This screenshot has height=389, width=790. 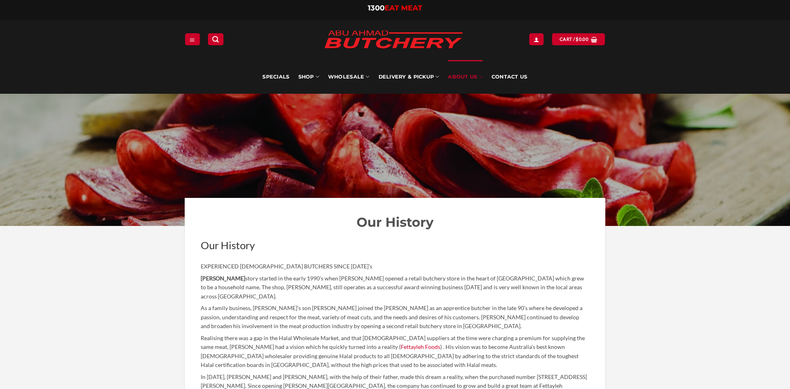 I want to click on h2: Our History, so click(x=395, y=222).